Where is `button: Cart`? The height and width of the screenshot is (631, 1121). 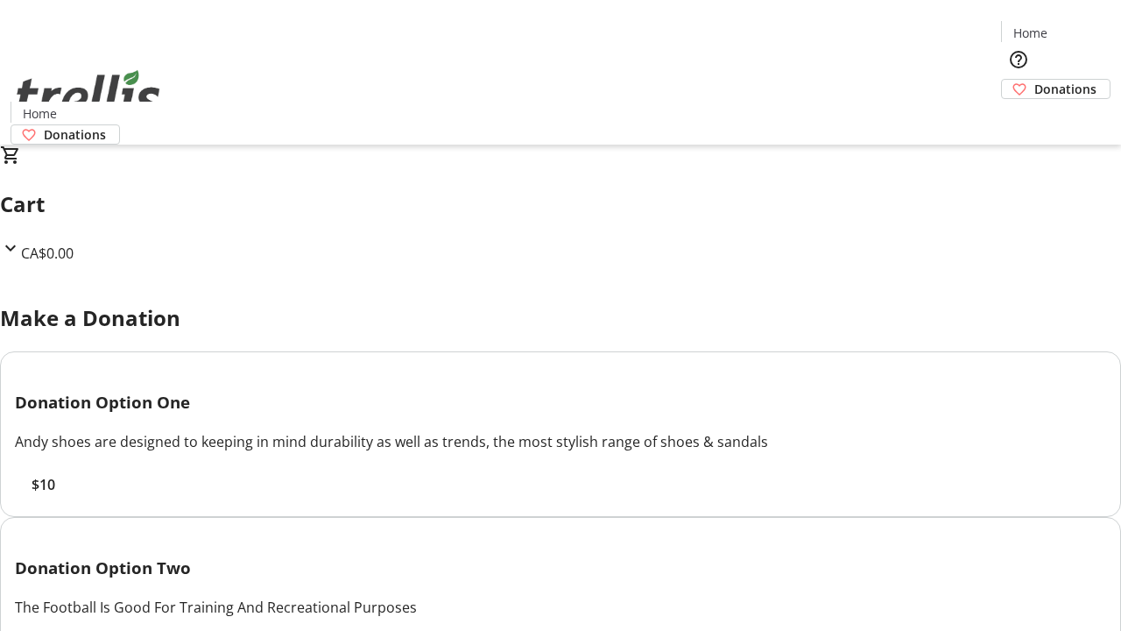 button: Cart is located at coordinates (1019, 116).